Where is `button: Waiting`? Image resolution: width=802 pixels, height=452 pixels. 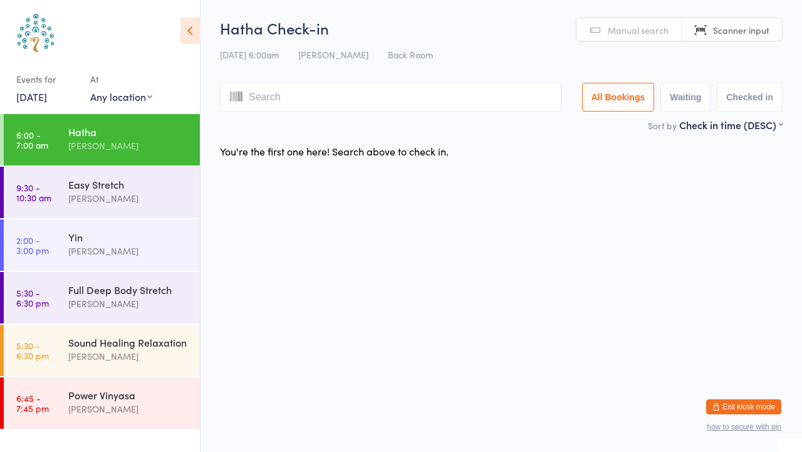
button: Waiting is located at coordinates (685, 97).